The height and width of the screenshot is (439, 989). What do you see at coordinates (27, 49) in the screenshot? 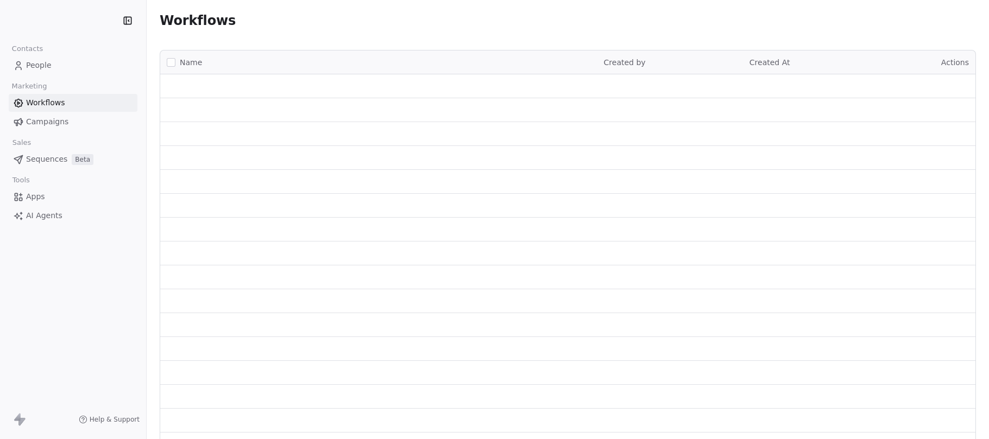
I see `span: Contacts` at bounding box center [27, 49].